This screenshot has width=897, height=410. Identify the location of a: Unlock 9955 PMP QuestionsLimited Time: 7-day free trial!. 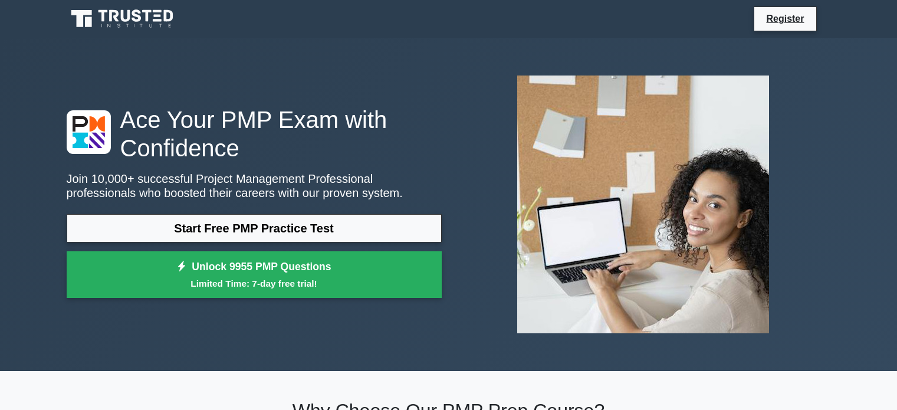
(254, 275).